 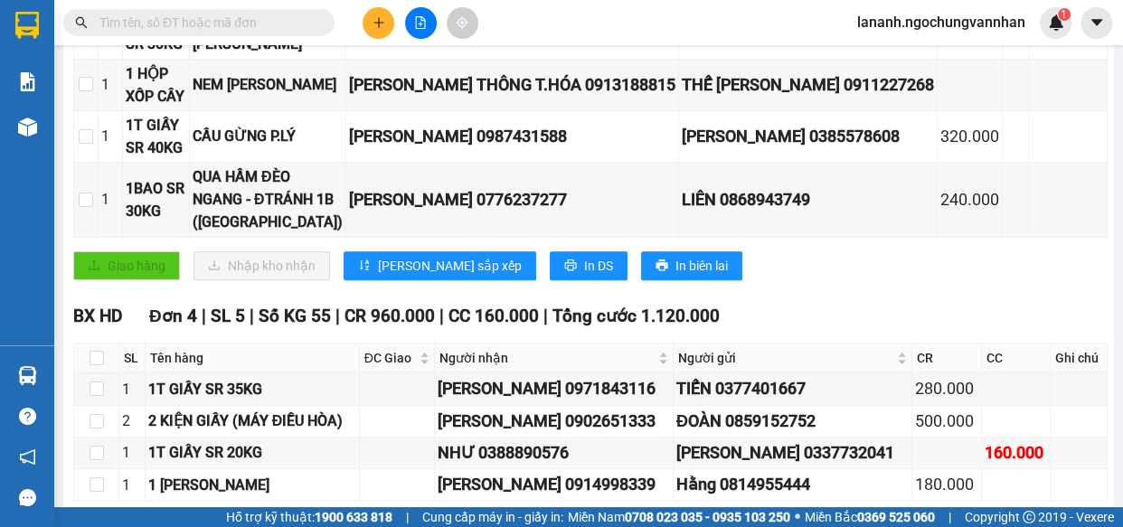 What do you see at coordinates (1064, 14) in the screenshot?
I see `span: 1` at bounding box center [1064, 14].